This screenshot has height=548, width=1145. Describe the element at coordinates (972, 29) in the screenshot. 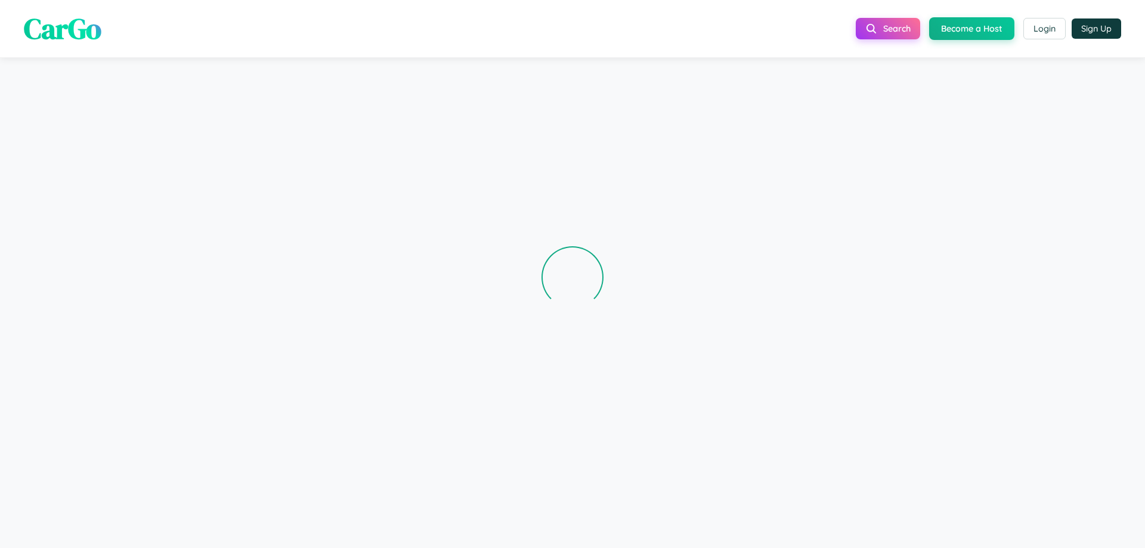

I see `button: Become a Host` at that location.